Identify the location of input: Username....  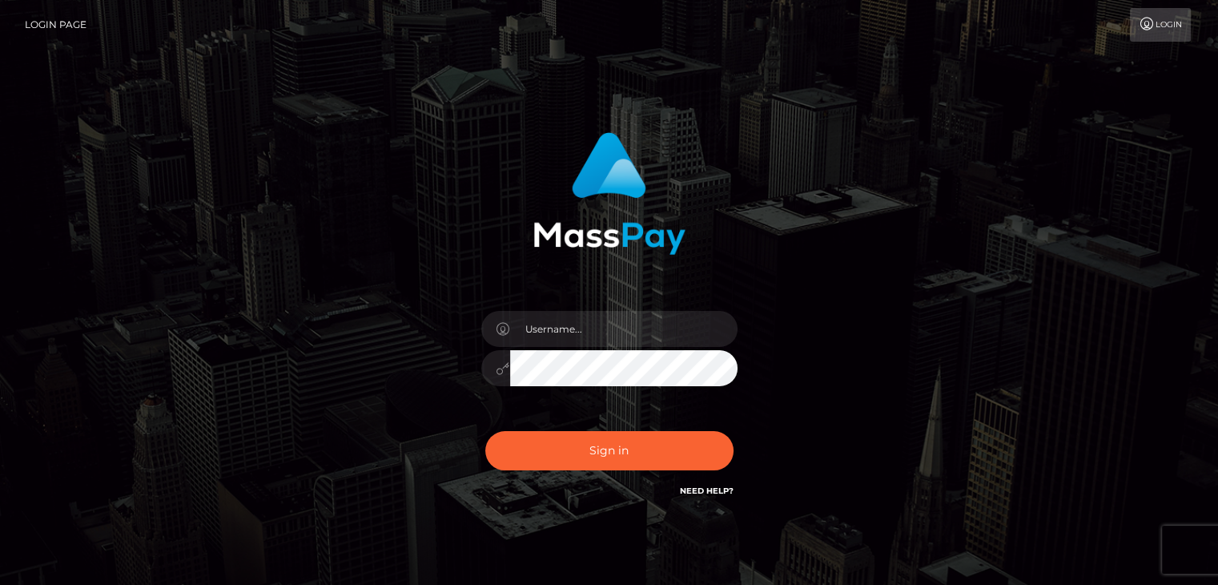
(624, 328).